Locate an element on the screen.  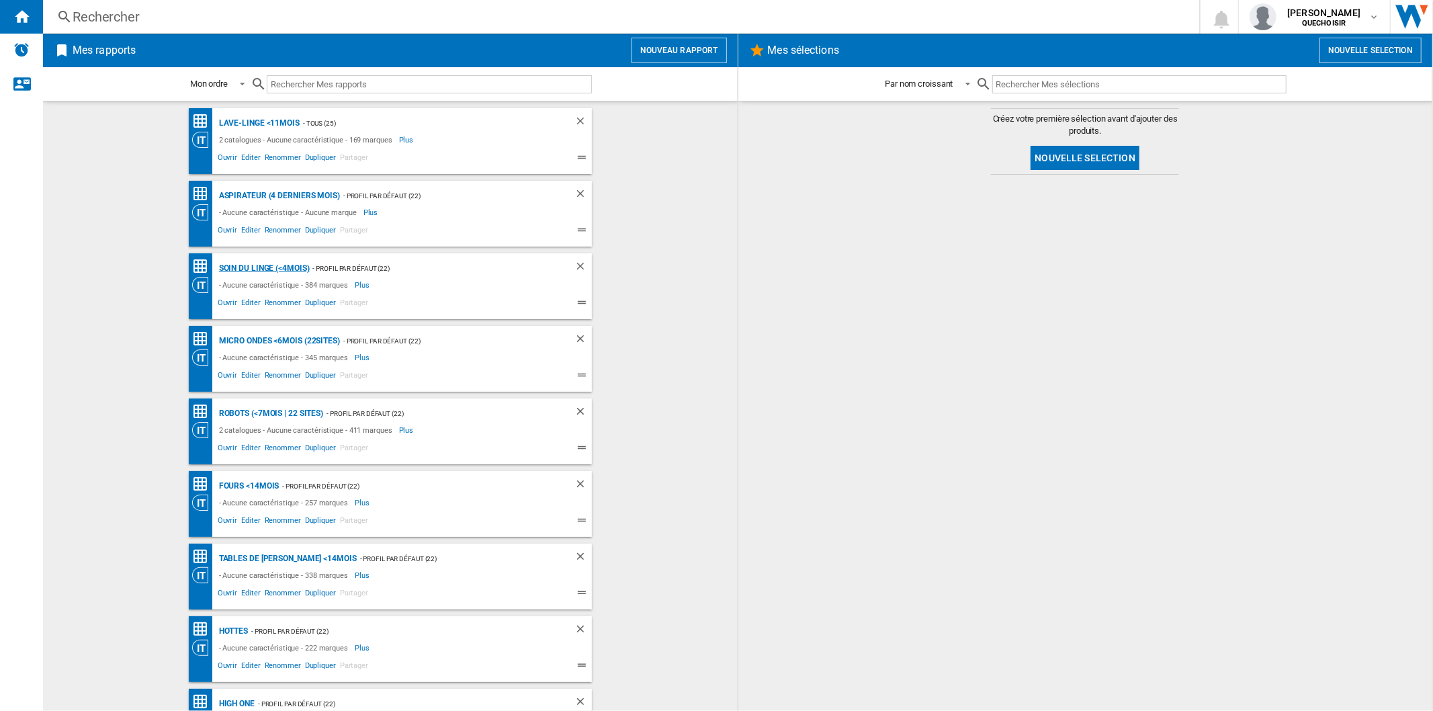
div: Soin du linge (<4mois) is located at coordinates (263, 268).